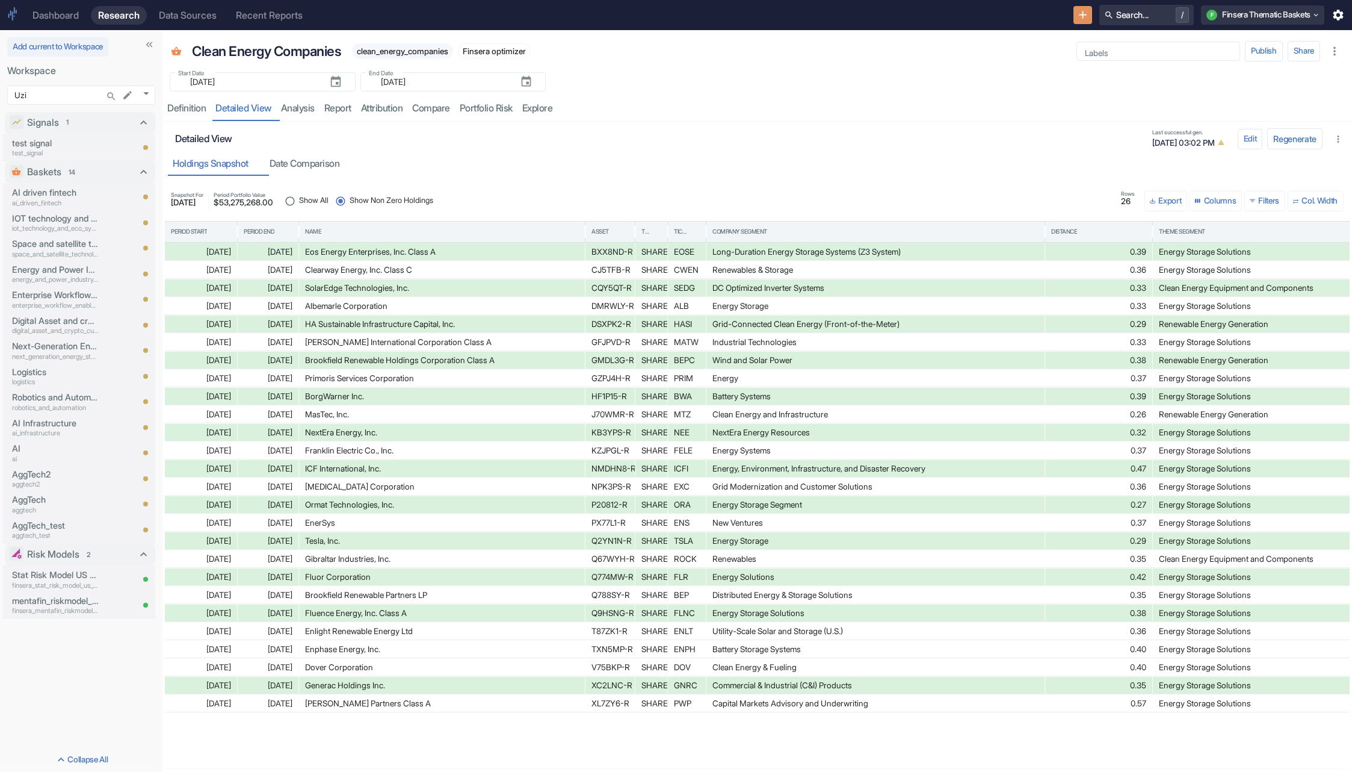 This screenshot has height=772, width=1352. What do you see at coordinates (687, 540) in the screenshot?
I see `div: TSLA` at bounding box center [687, 540].